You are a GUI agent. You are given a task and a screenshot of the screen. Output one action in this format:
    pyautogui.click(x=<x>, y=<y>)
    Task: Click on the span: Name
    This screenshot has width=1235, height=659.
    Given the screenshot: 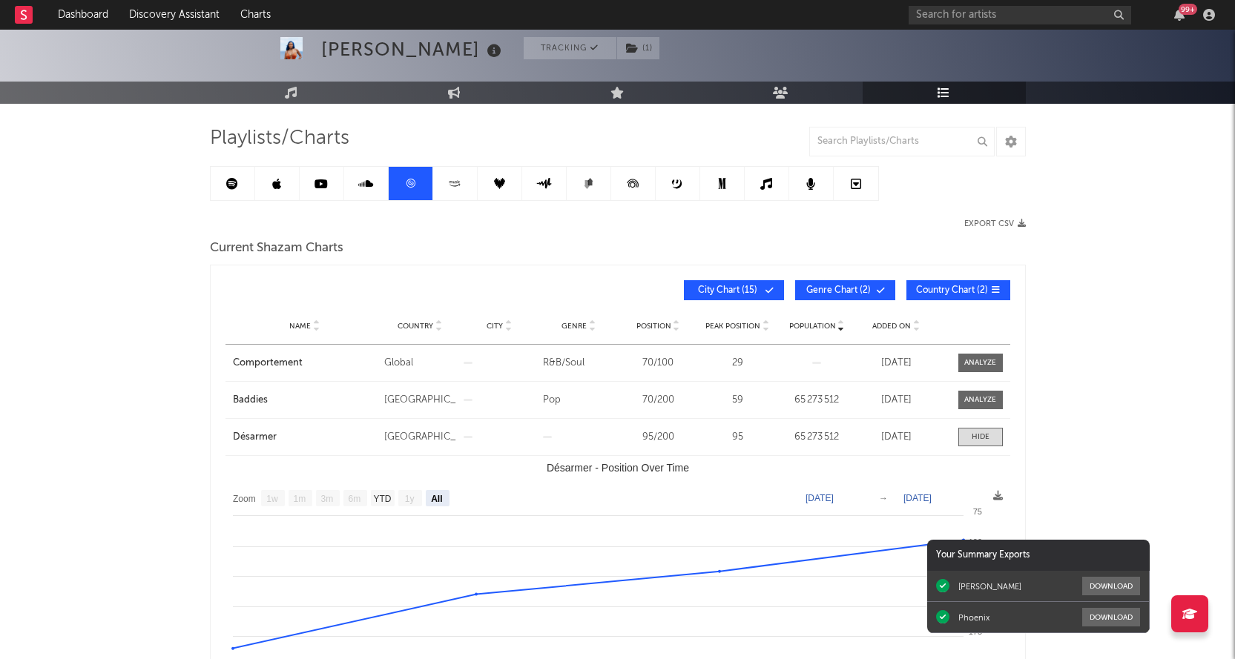 What is the action you would take?
    pyautogui.click(x=300, y=326)
    